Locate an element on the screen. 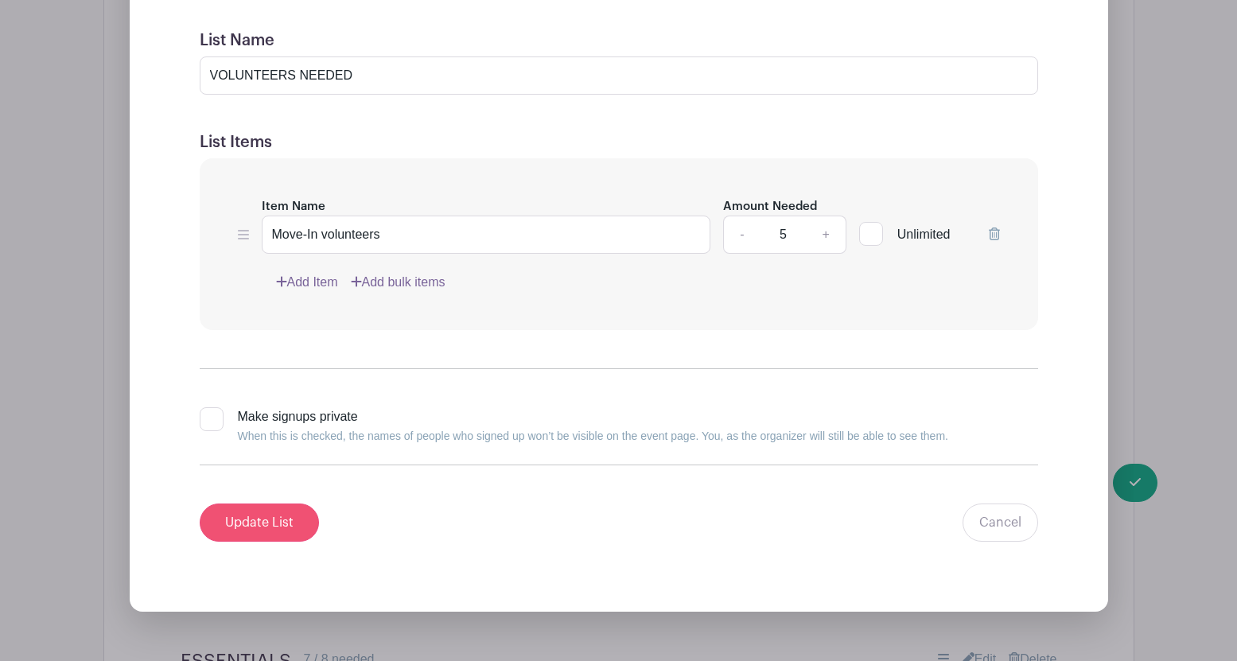 This screenshot has height=661, width=1237. label: List Name is located at coordinates (237, 41).